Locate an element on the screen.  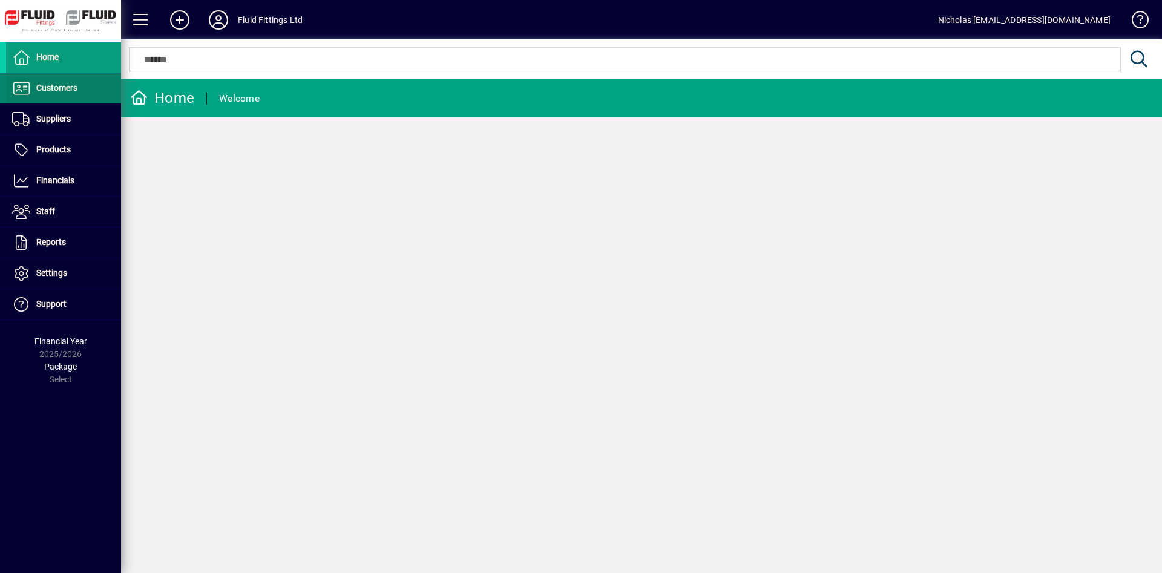
a: Reports is located at coordinates (64, 243).